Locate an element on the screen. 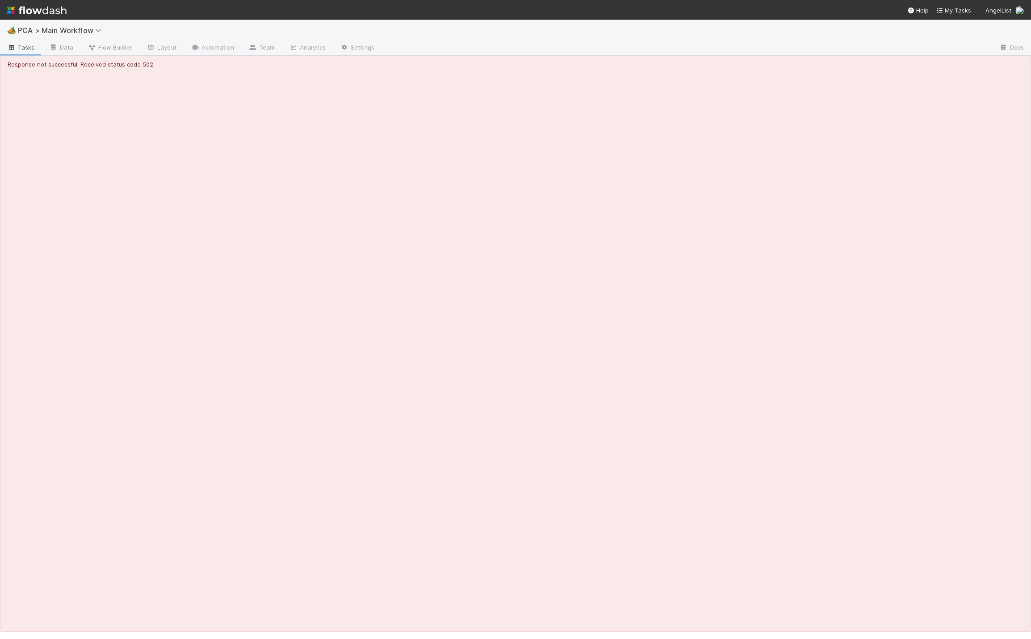 The height and width of the screenshot is (639, 1031). a: Analytics is located at coordinates (307, 48).